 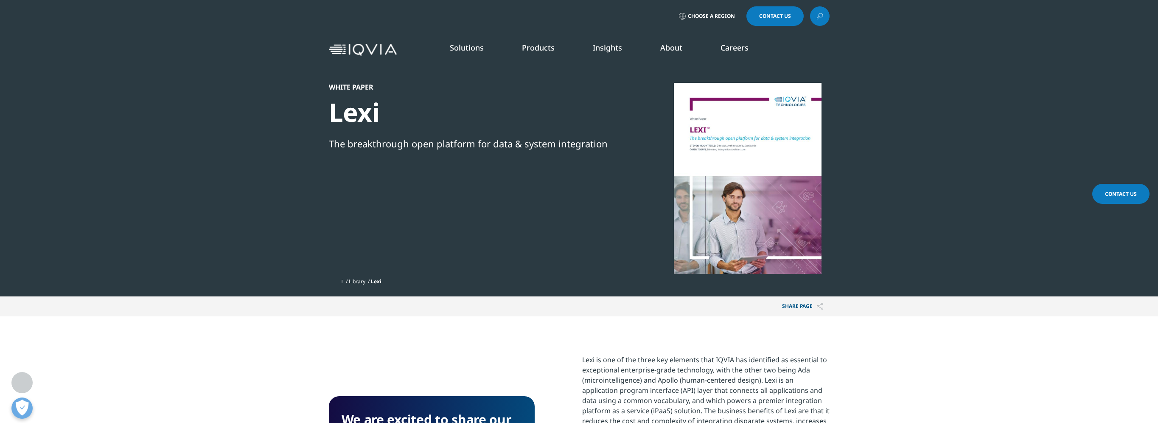 I want to click on a: Library, so click(x=357, y=281).